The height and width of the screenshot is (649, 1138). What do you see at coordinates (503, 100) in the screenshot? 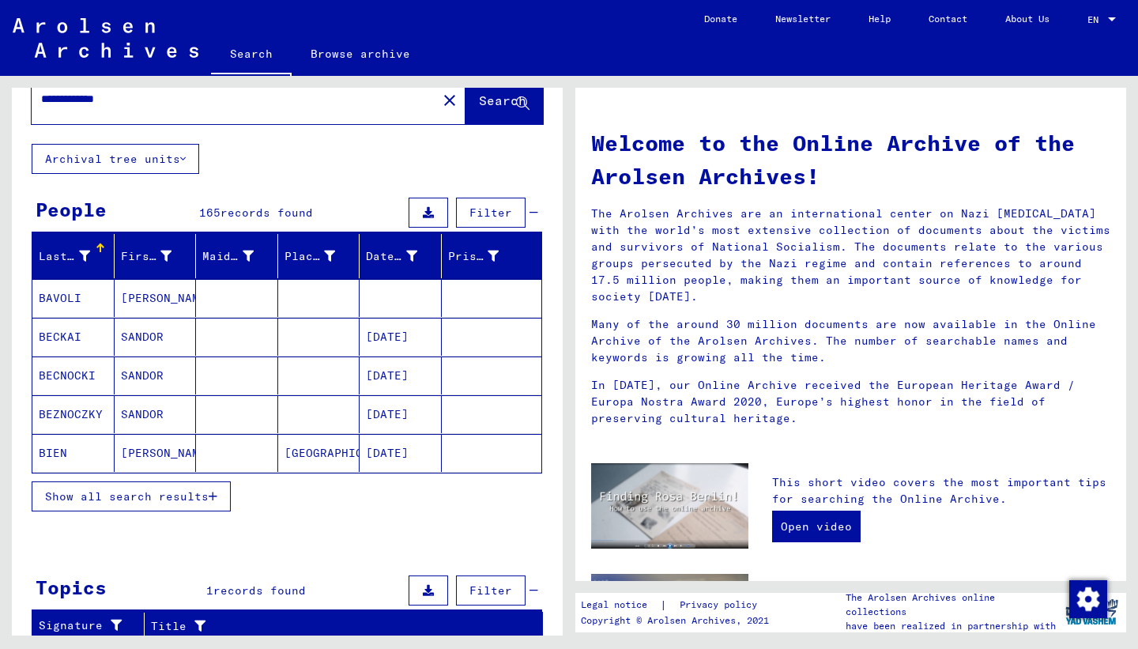
I see `span: Search` at bounding box center [503, 100].